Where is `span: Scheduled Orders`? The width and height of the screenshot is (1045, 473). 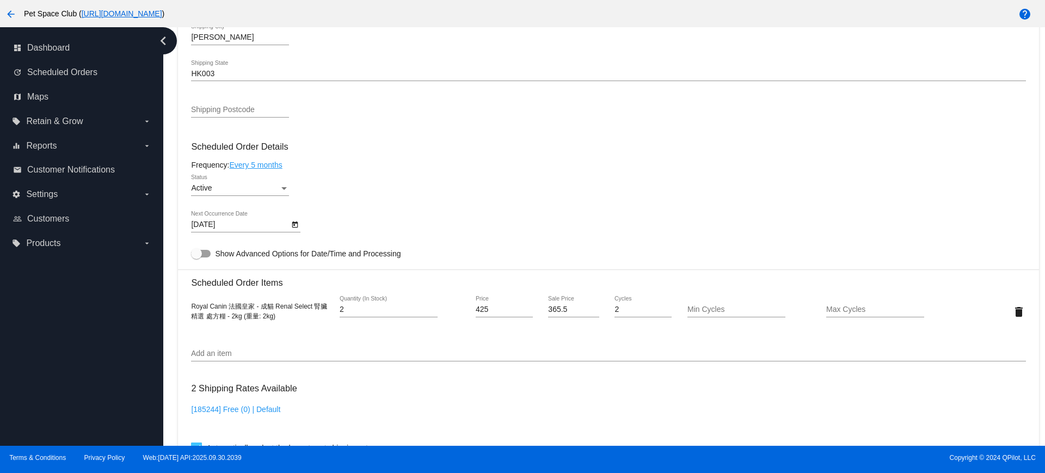 span: Scheduled Orders is located at coordinates (62, 72).